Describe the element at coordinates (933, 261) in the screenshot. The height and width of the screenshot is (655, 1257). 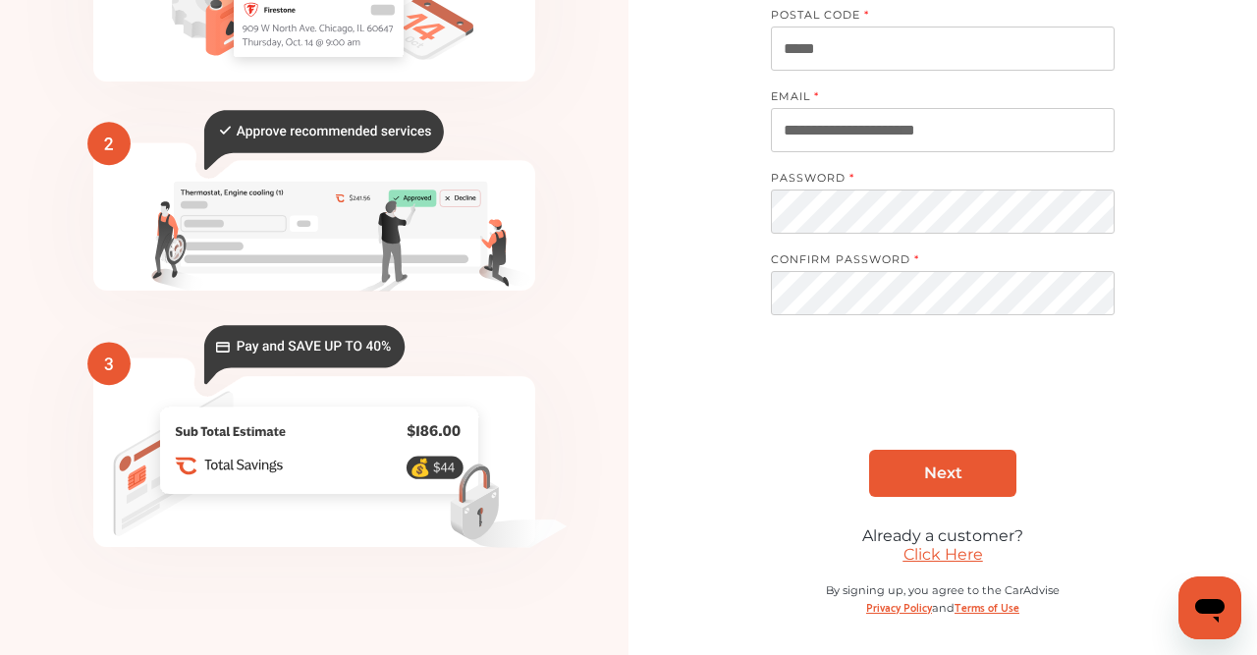
I see `label: CONFIRM PASSWORD` at that location.